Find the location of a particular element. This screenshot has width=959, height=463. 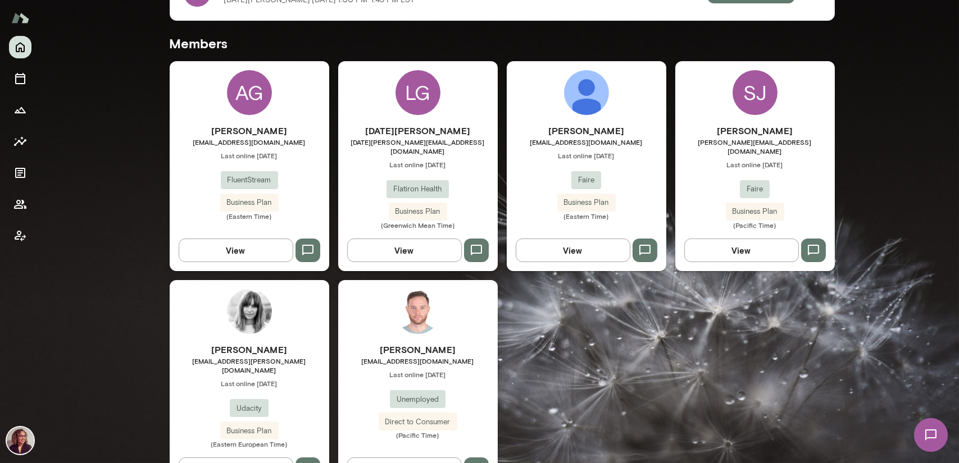

button: Sessions is located at coordinates (20, 79).